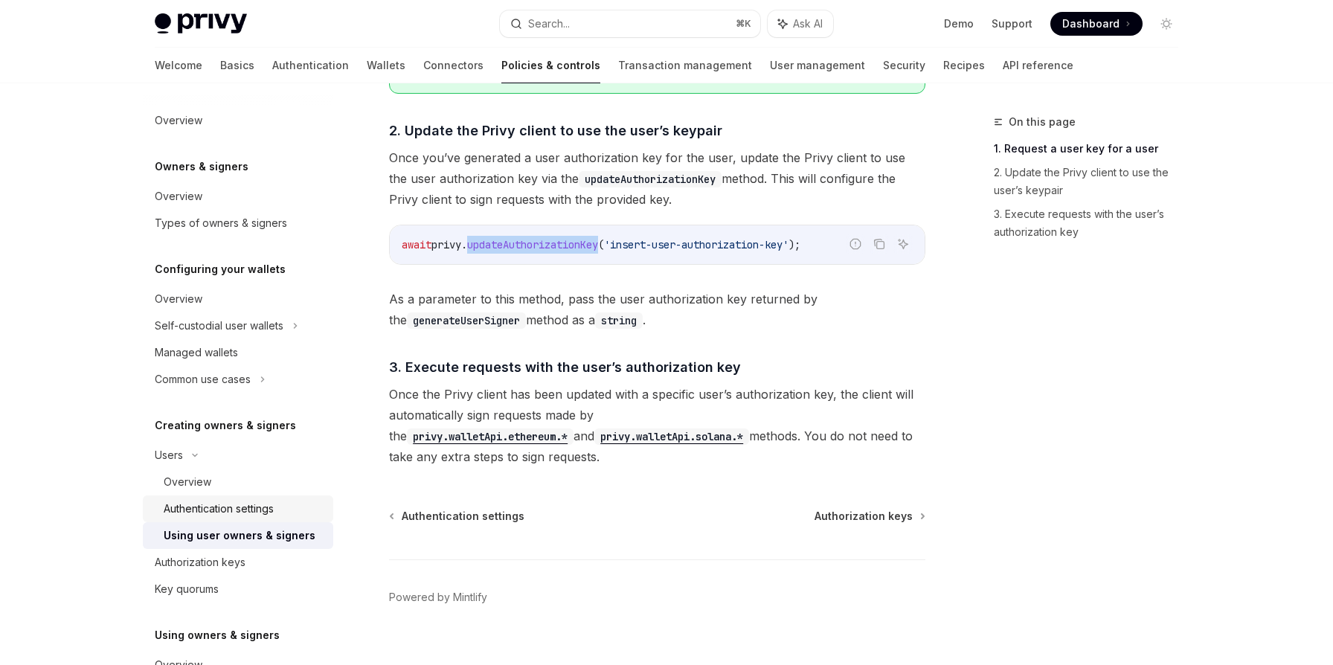 Image resolution: width=1333 pixels, height=665 pixels. Describe the element at coordinates (657, 179) in the screenshot. I see `span: Once you’ve generated a user authorization key for the user, update the Privy client to use the u...` at that location.